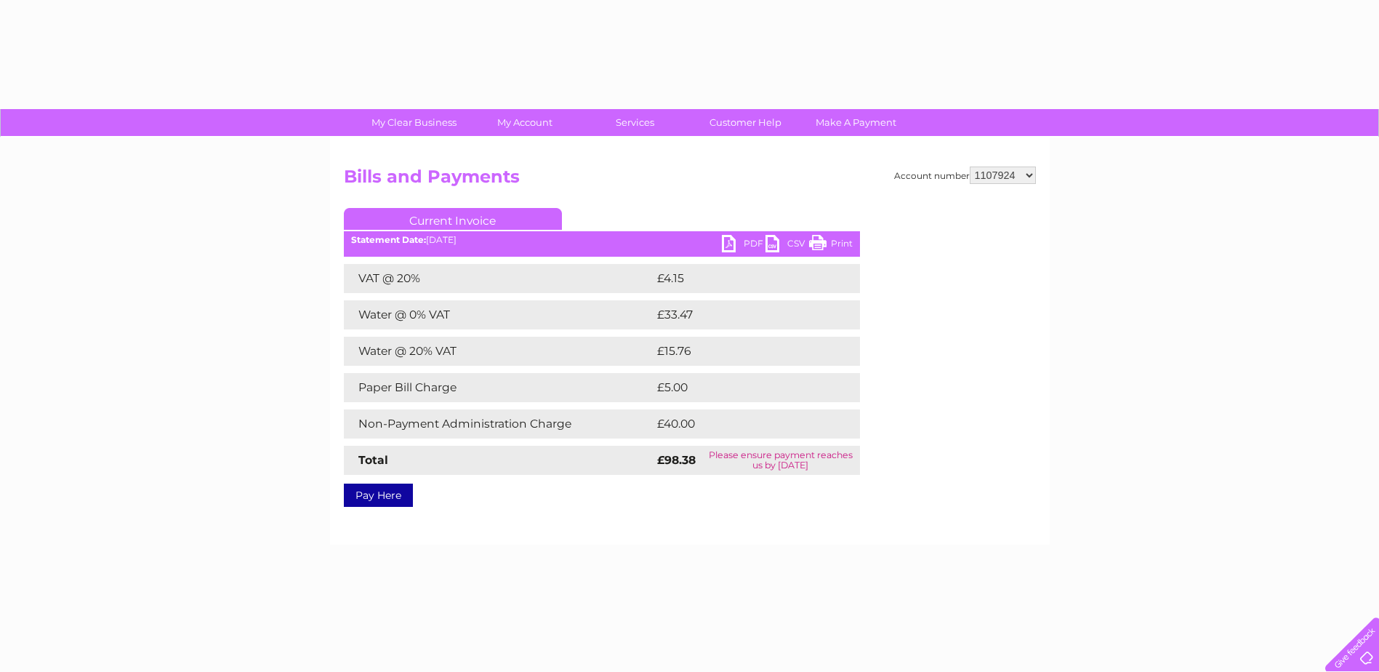 The image size is (1379, 672). I want to click on td: Paper Bill Charge, so click(499, 387).